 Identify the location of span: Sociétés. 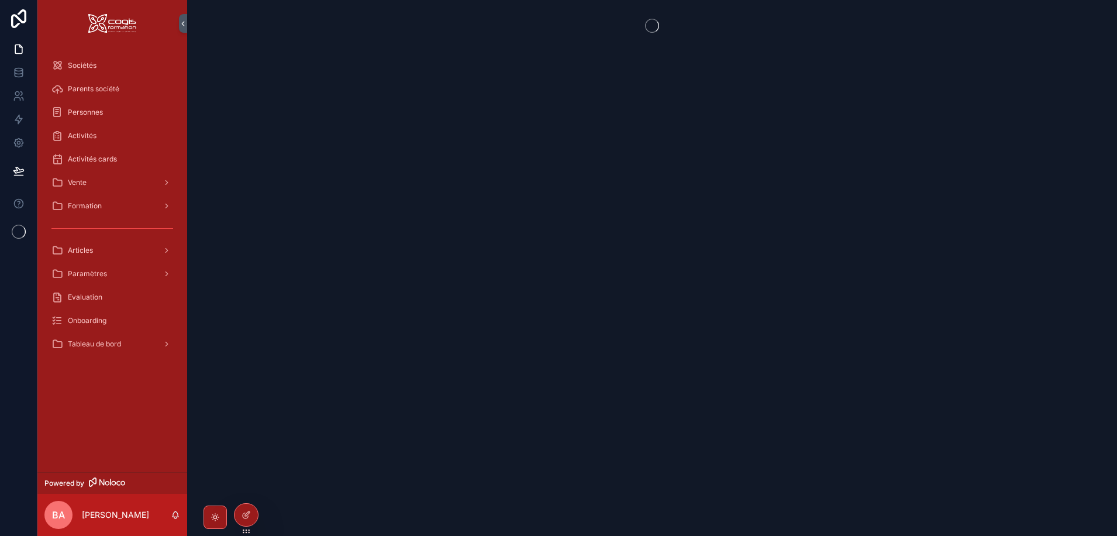
(82, 65).